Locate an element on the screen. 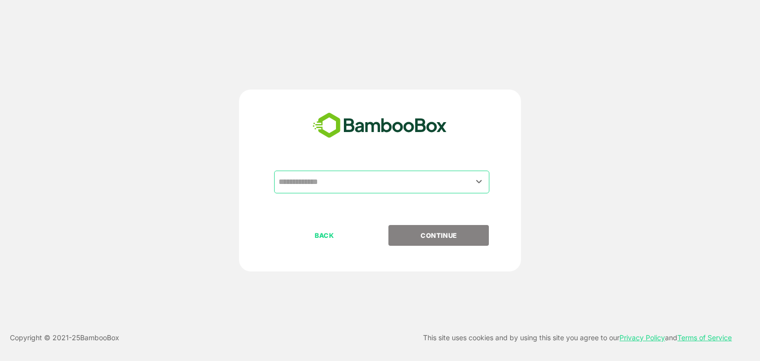 This screenshot has height=361, width=760. p: CONTINUE is located at coordinates (439, 235).